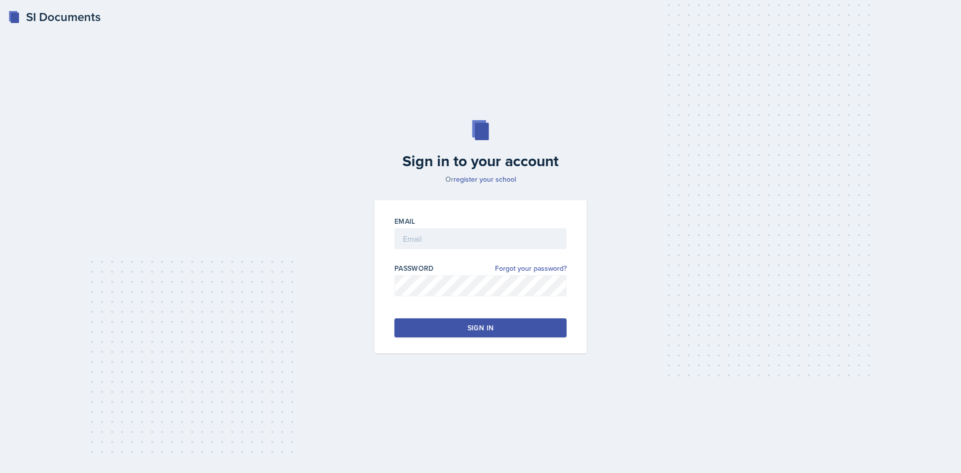  Describe the element at coordinates (480, 328) in the screenshot. I see `button: Sign in` at that location.